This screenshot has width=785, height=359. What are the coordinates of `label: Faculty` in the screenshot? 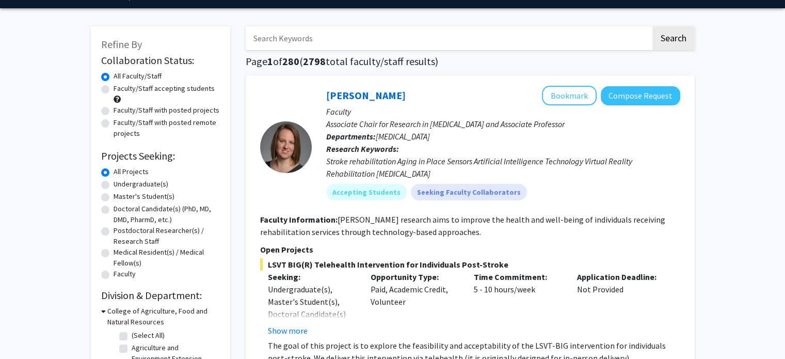 It's located at (124, 274).